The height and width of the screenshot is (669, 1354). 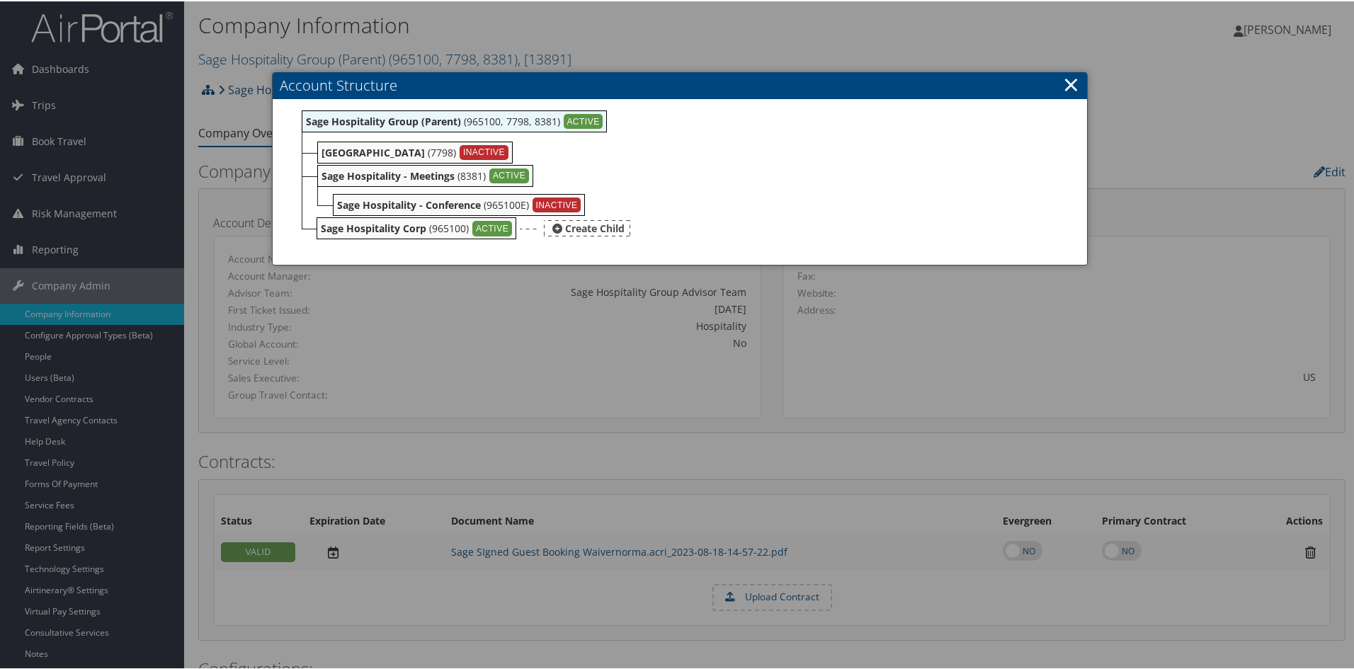 I want to click on div: (7798), so click(x=415, y=151).